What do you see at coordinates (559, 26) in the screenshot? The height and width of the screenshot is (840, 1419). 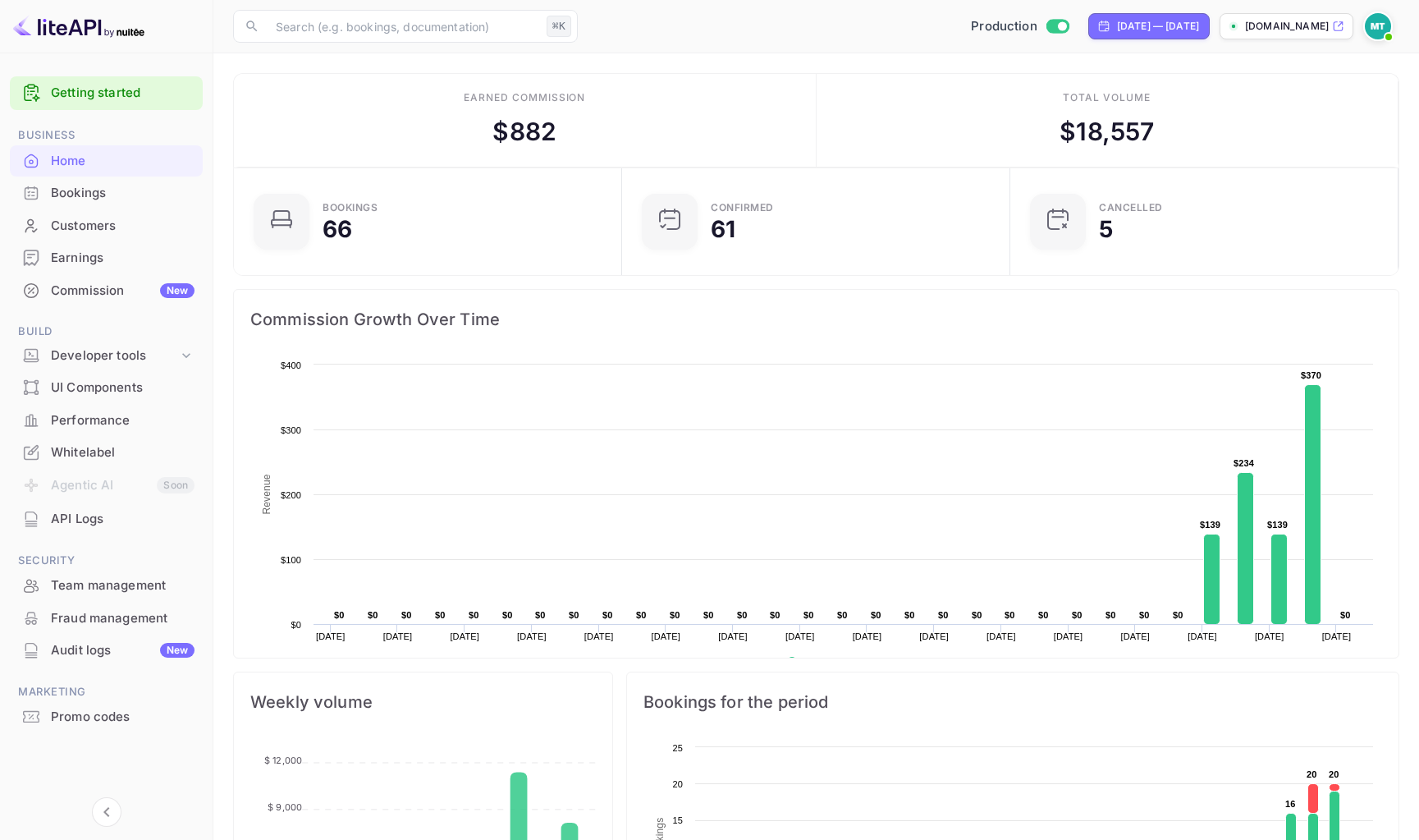 I see `div: ⌘K` at bounding box center [559, 26].